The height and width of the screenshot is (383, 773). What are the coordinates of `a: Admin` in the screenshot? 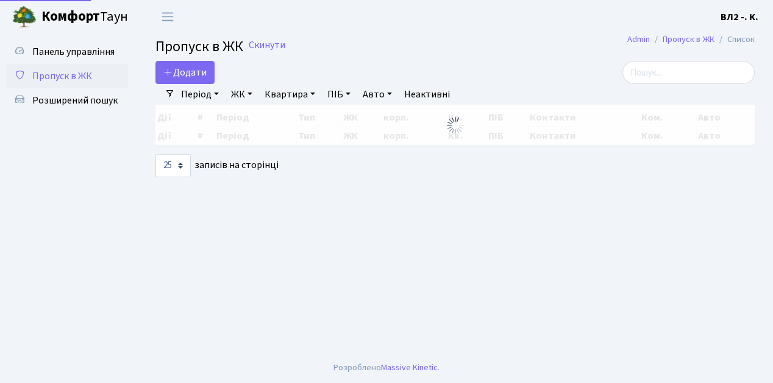 It's located at (638, 39).